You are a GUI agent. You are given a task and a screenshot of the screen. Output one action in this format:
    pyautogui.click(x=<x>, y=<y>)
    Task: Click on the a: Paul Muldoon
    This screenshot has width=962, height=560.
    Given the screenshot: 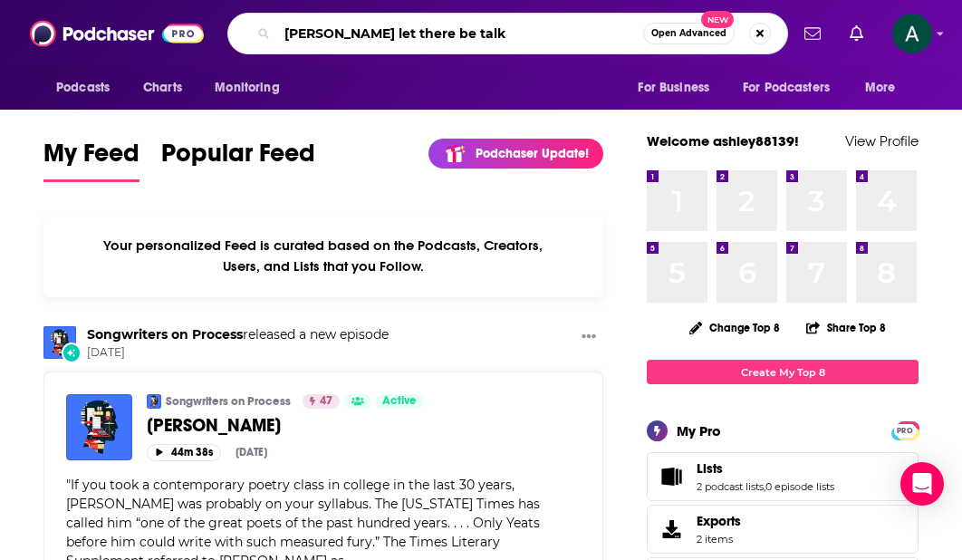 What is the action you would take?
    pyautogui.click(x=99, y=427)
    